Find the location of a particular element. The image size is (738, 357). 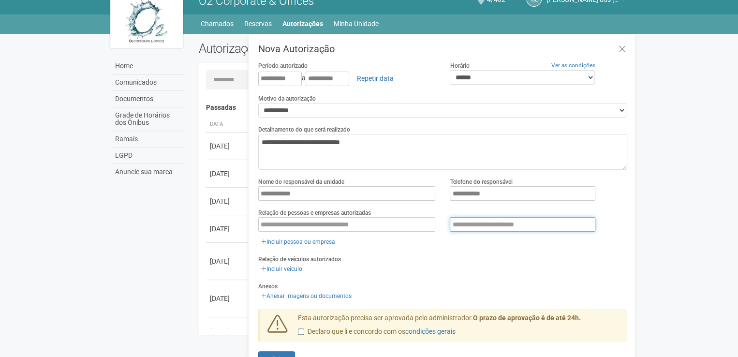

h2: Autorizações is located at coordinates (302, 48).